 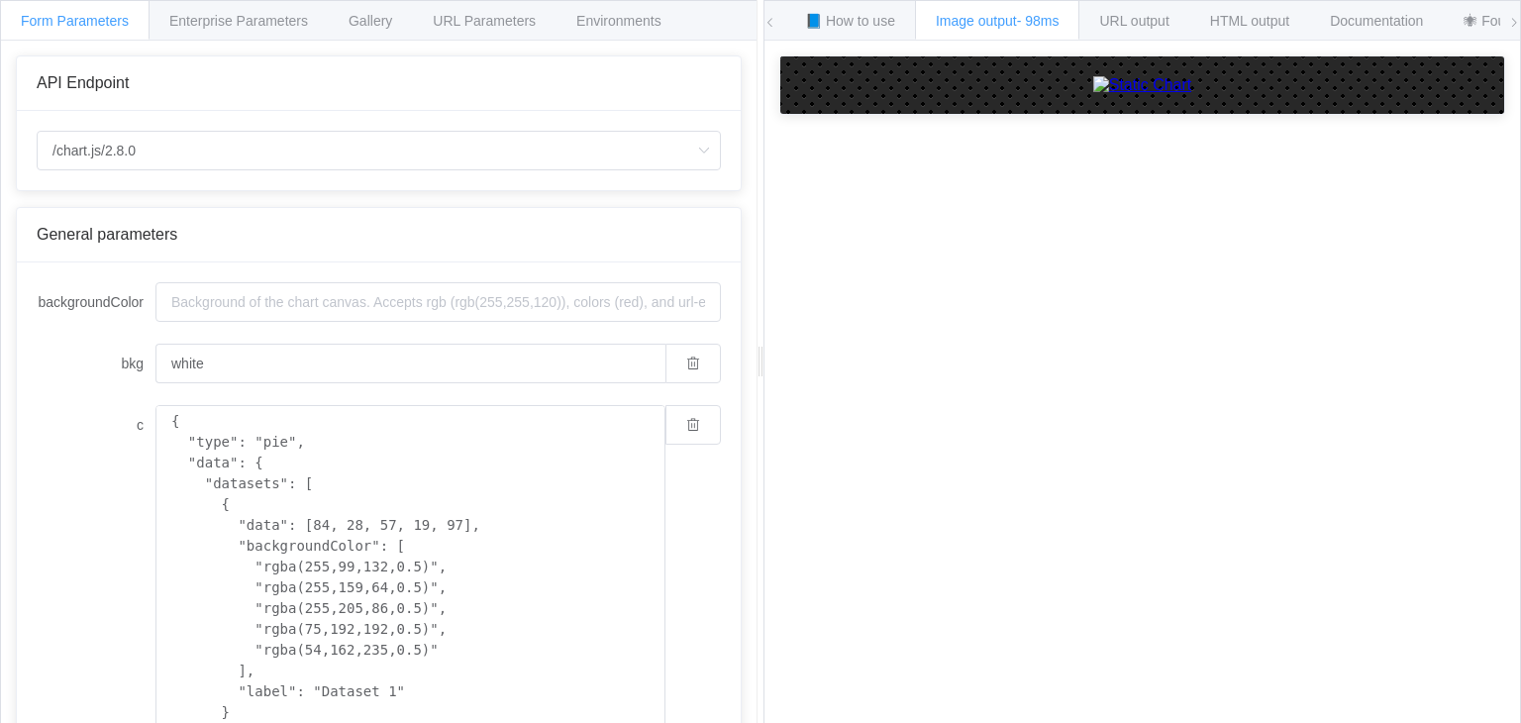 I want to click on span: 📘 How to use, so click(x=849, y=21).